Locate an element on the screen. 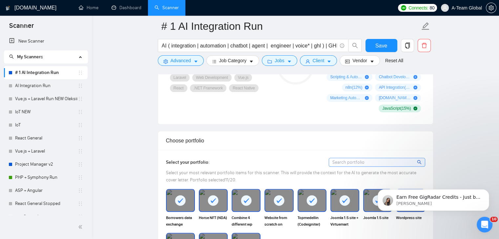 This screenshot has width=499, height=239. span: Client is located at coordinates (318, 61).